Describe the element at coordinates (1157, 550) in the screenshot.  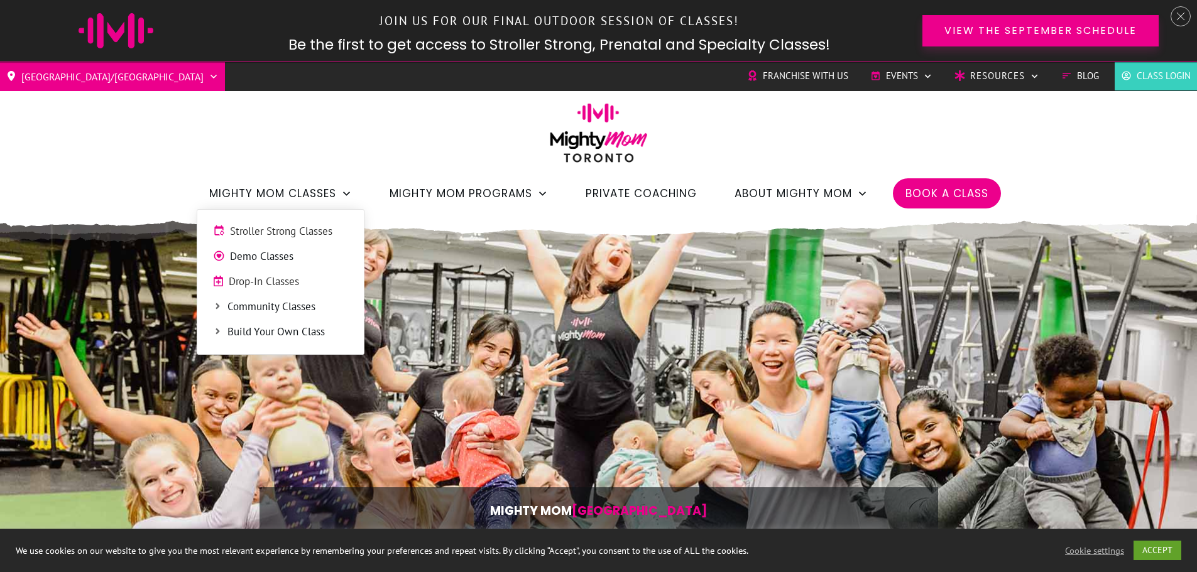
I see `a: ACCEPT` at that location.